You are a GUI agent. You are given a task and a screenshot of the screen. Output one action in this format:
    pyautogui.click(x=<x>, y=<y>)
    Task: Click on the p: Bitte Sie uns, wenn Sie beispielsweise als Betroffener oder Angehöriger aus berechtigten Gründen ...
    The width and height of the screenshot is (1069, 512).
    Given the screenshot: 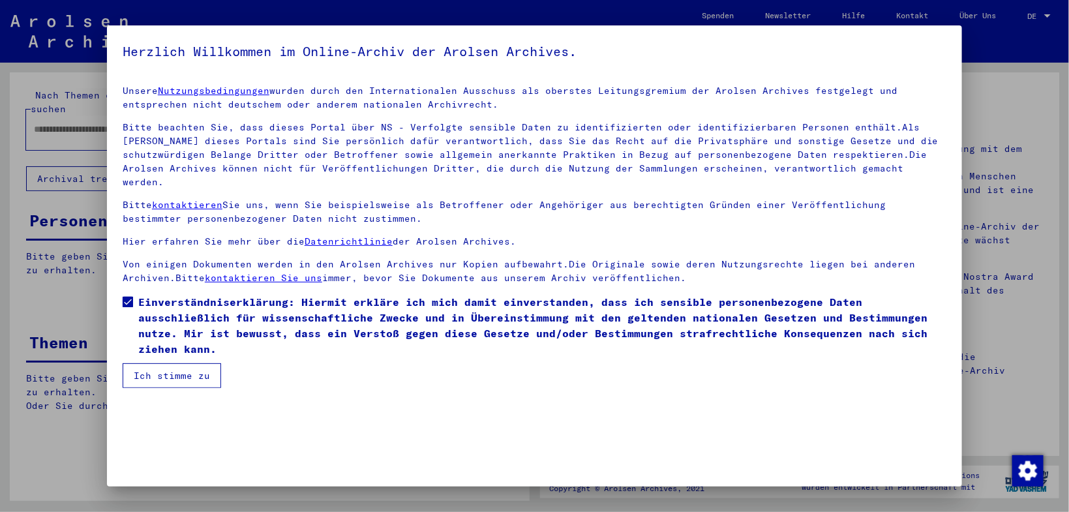 What is the action you would take?
    pyautogui.click(x=534, y=212)
    